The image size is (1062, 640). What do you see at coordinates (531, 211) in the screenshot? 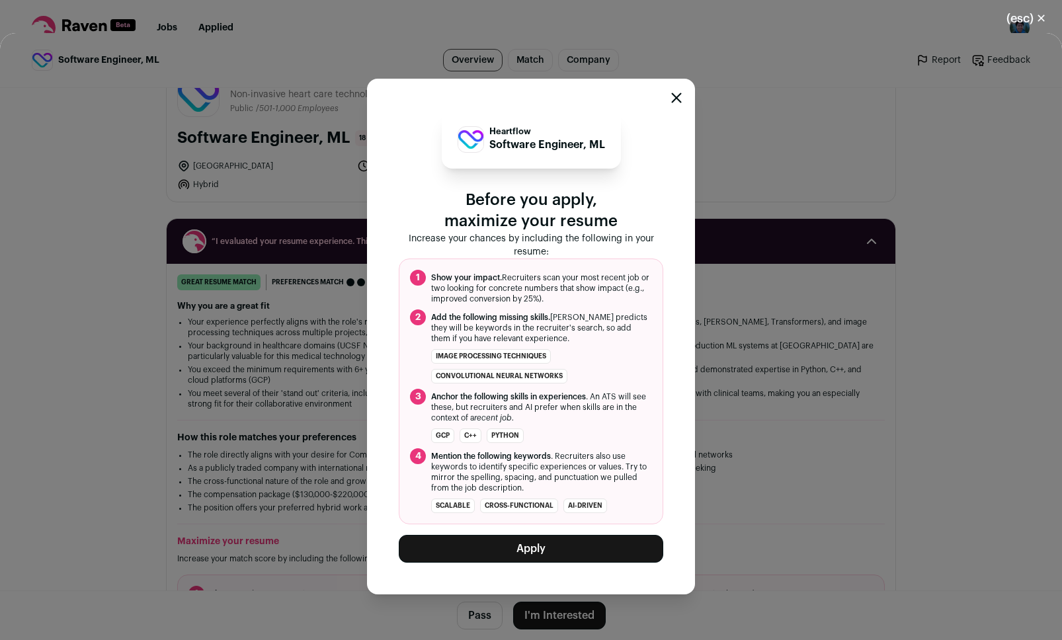
I see `p: Before you apply, maximize your resume` at bounding box center [531, 211].